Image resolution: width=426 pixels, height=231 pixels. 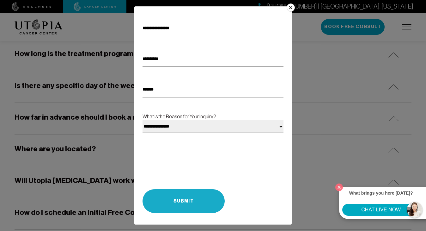 I want to click on button: Close, so click(x=339, y=187).